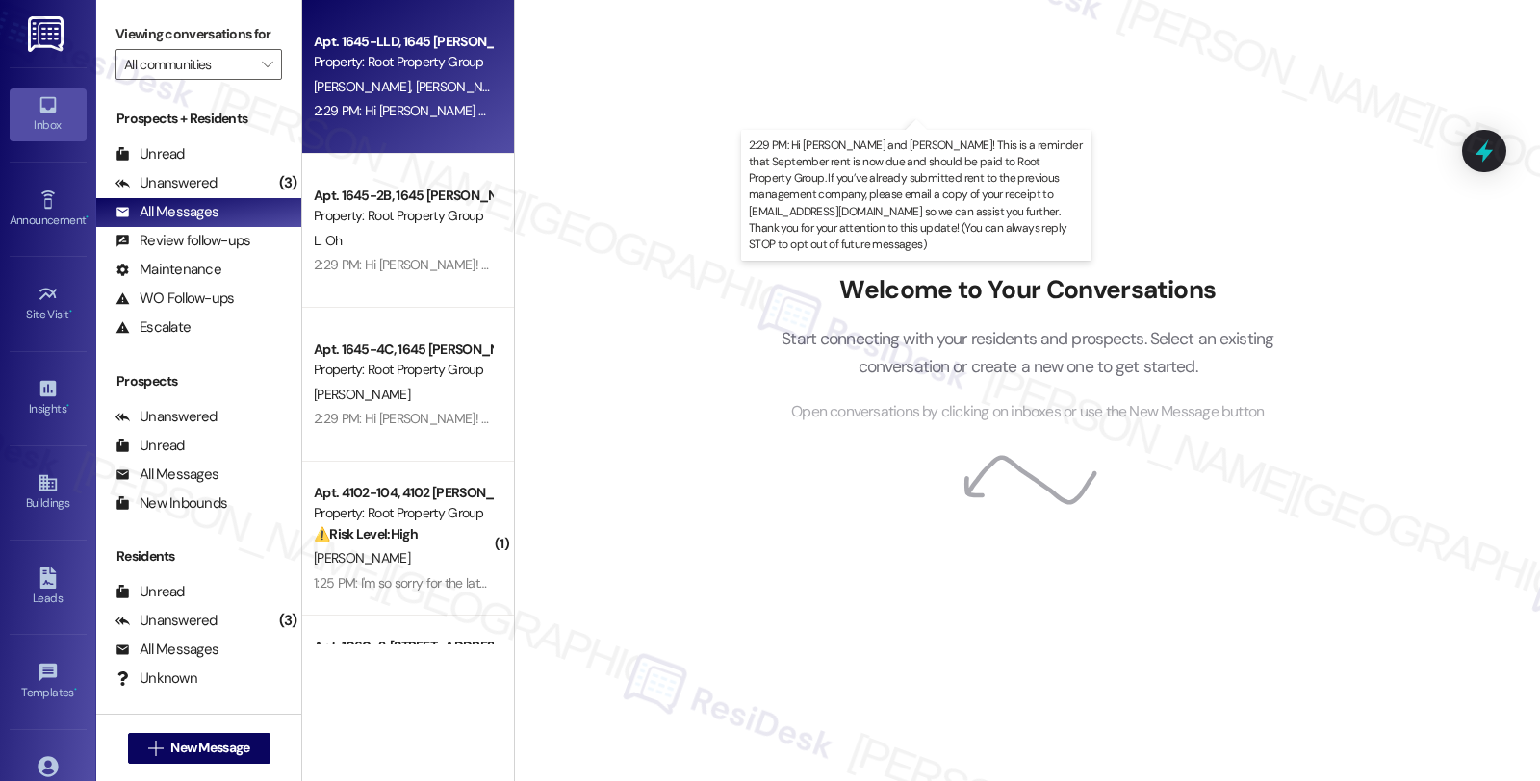 The image size is (1540, 781). I want to click on label: Viewing conversations for, so click(198, 34).